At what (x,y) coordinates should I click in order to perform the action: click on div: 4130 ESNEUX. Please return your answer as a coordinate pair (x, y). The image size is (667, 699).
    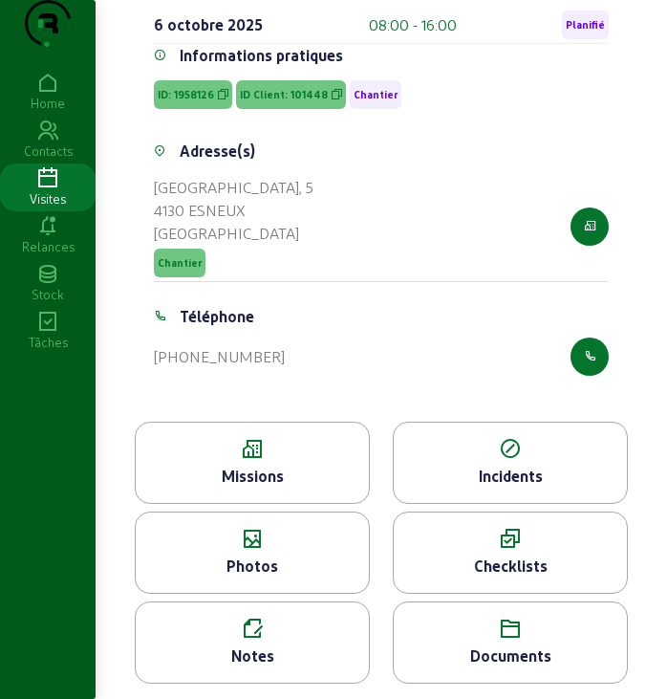
    Looking at the image, I should click on (233, 210).